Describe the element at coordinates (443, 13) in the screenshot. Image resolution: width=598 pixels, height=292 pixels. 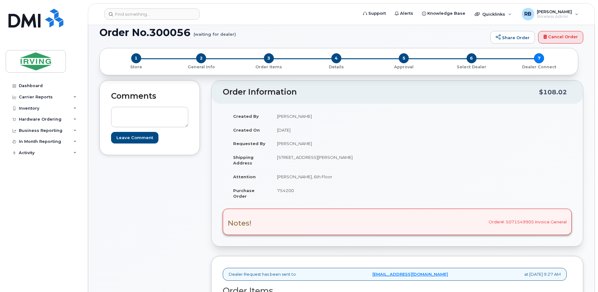
I see `a: Knowledge Base` at that location.